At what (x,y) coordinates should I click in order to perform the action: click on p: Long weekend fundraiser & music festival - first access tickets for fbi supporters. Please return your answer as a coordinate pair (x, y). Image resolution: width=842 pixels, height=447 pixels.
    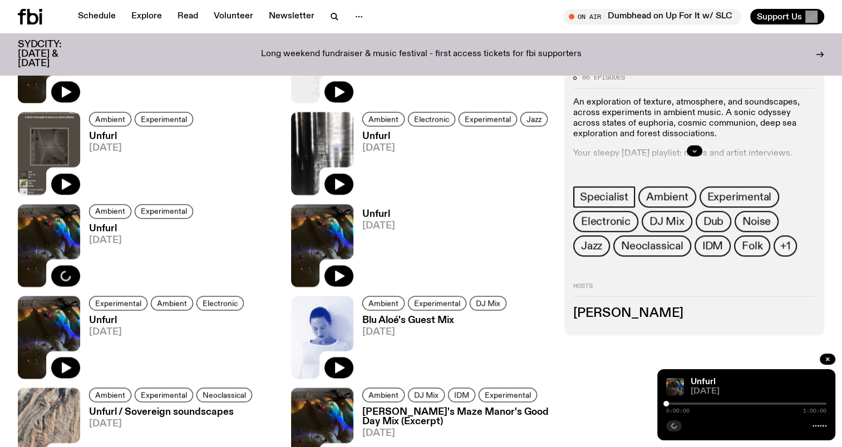
    Looking at the image, I should click on (421, 55).